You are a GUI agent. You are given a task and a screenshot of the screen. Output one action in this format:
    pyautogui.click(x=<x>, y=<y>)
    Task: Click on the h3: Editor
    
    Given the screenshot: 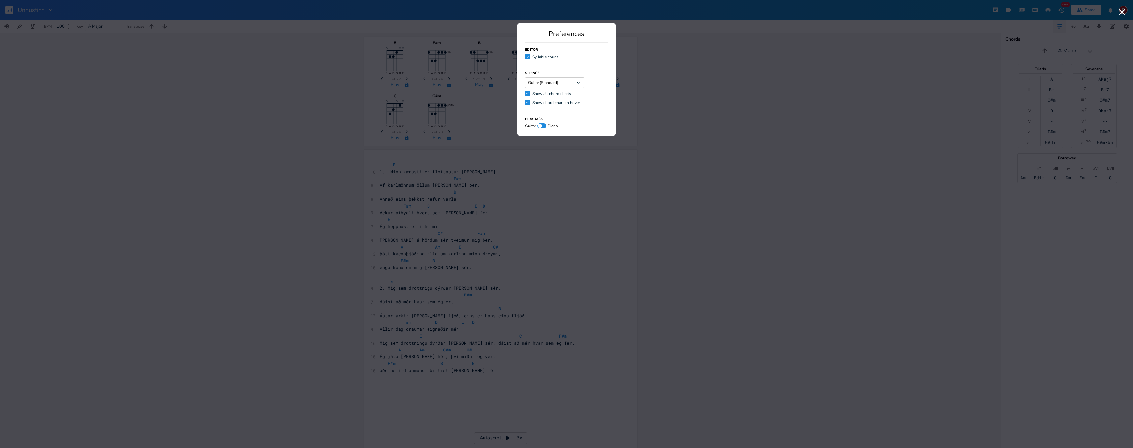 What is the action you would take?
    pyautogui.click(x=531, y=50)
    